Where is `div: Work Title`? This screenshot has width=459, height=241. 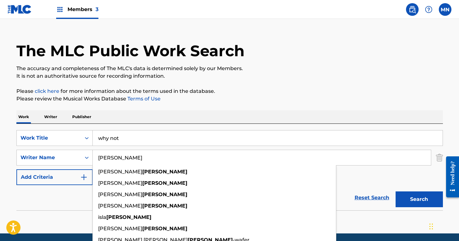 div: Work Title is located at coordinates (49, 138).